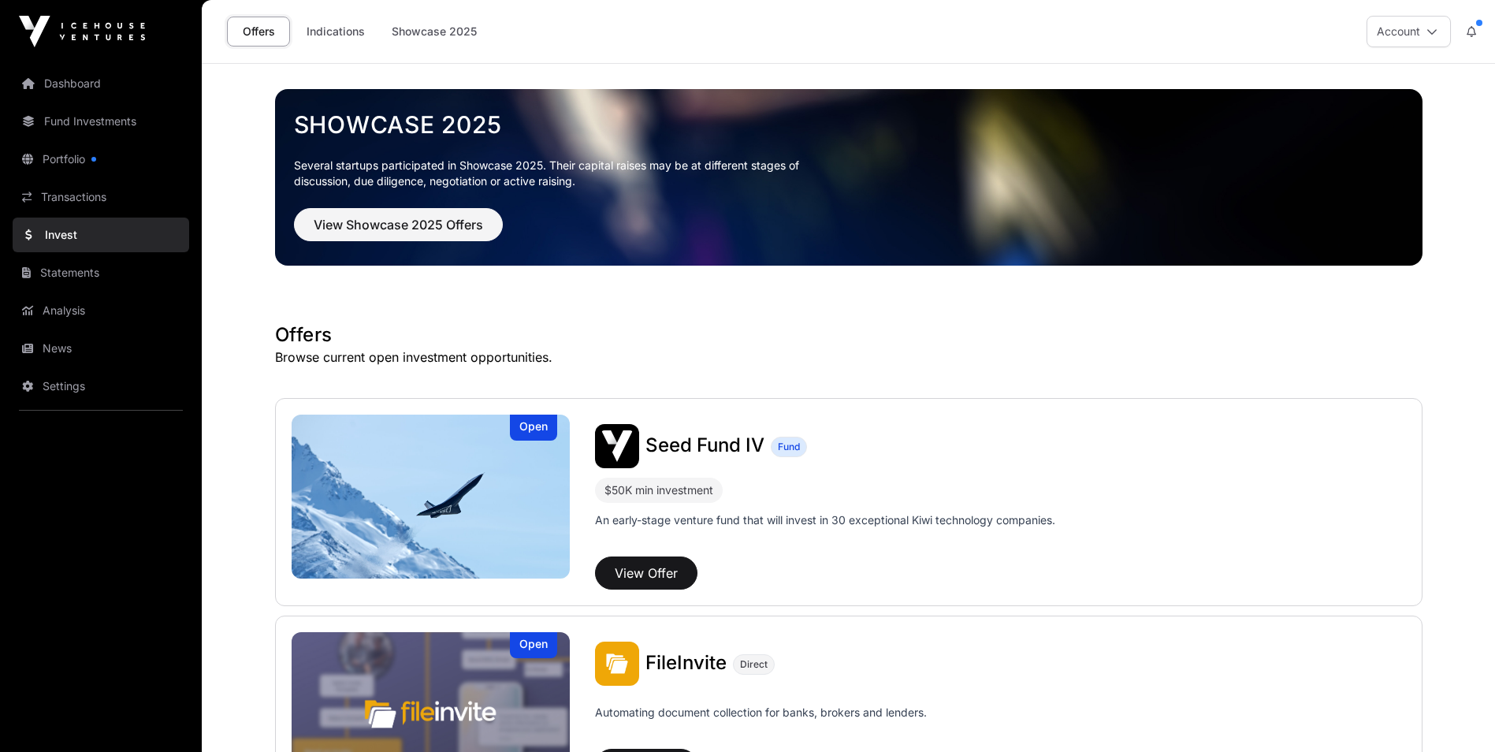  What do you see at coordinates (101, 159) in the screenshot?
I see `a: Portfolio` at bounding box center [101, 159].